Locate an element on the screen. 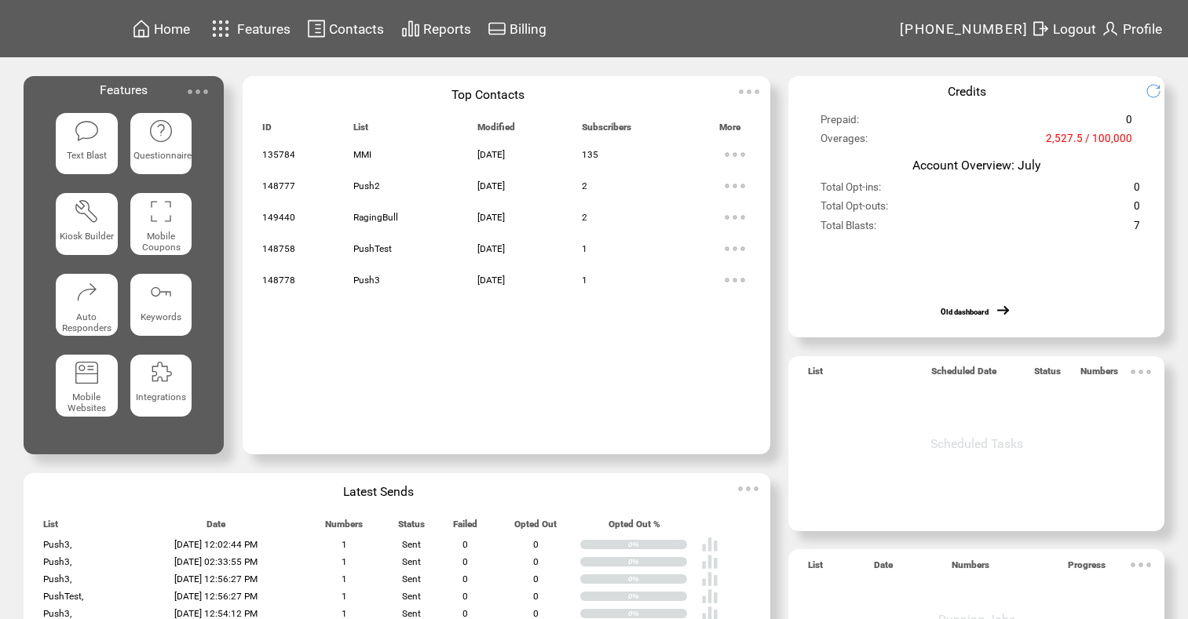  img: integrations.svg is located at coordinates (161, 373).